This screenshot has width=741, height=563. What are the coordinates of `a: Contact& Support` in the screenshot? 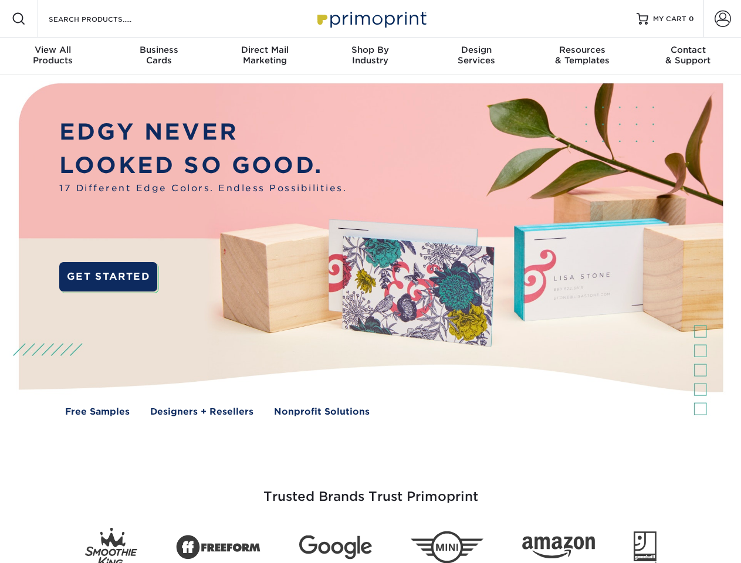 It's located at (688, 56).